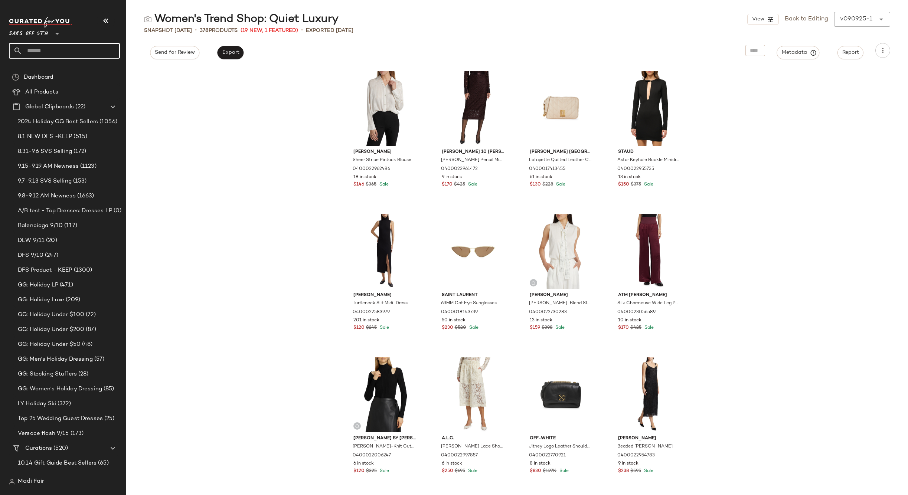 The width and height of the screenshot is (908, 495). I want to click on span: $130, so click(535, 185).